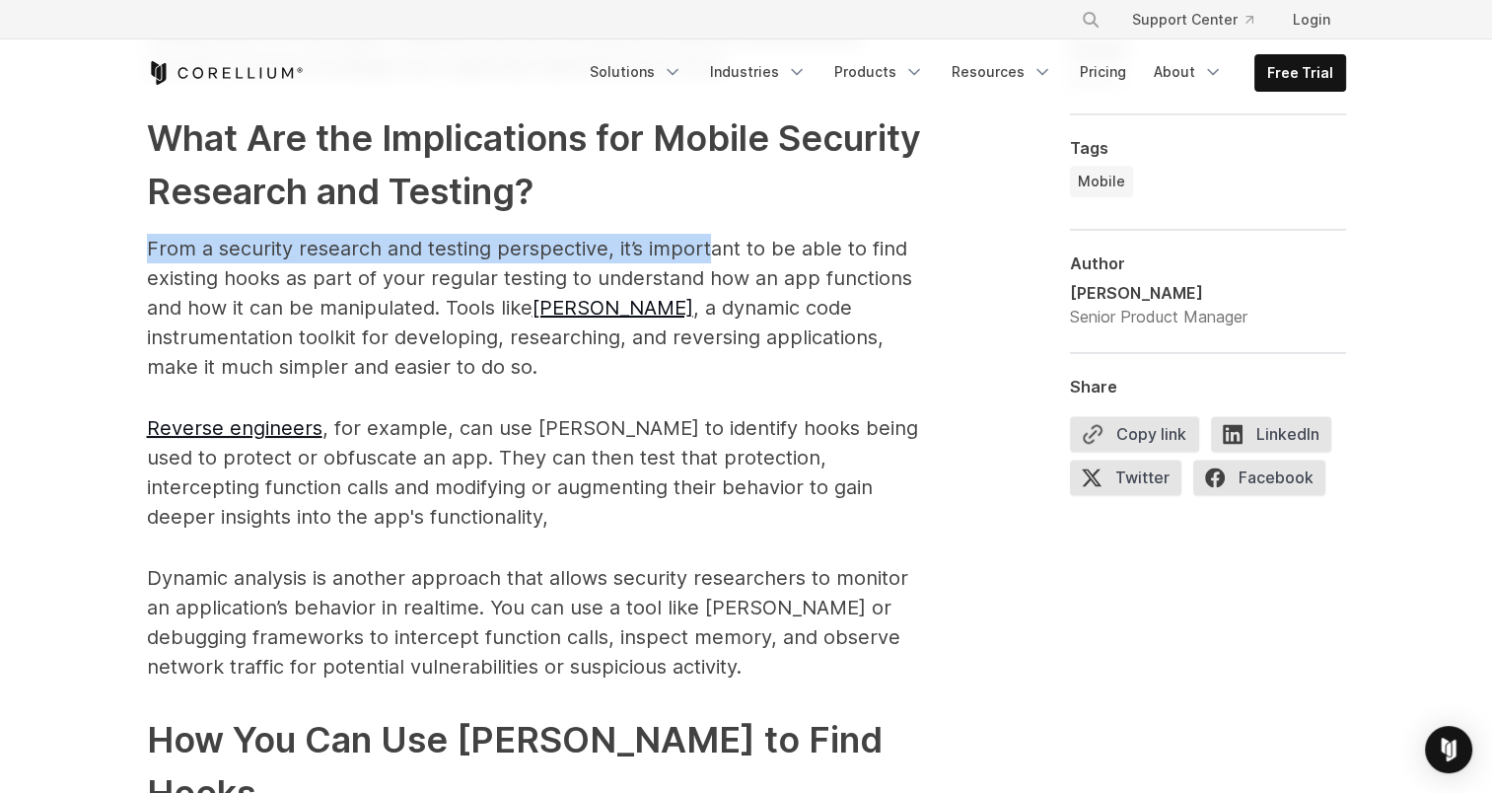 The image size is (1492, 793). What do you see at coordinates (541, 165) in the screenshot?
I see `h2: What Are the Implications for Mobile Security Research and Testing?` at bounding box center [541, 165].